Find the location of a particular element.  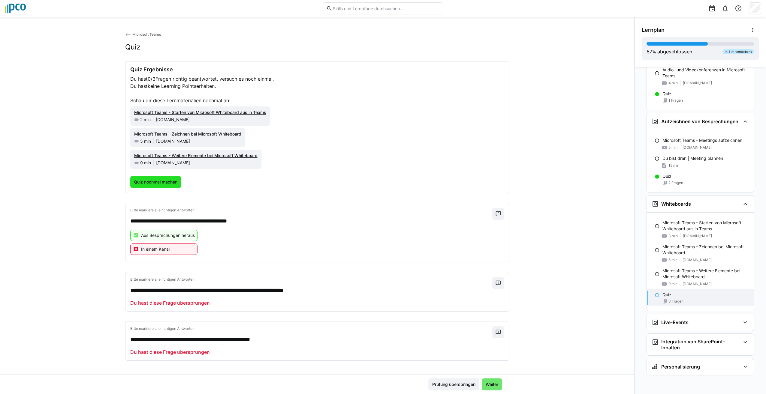

div: 1h 51m verbleibend is located at coordinates (738, 52).